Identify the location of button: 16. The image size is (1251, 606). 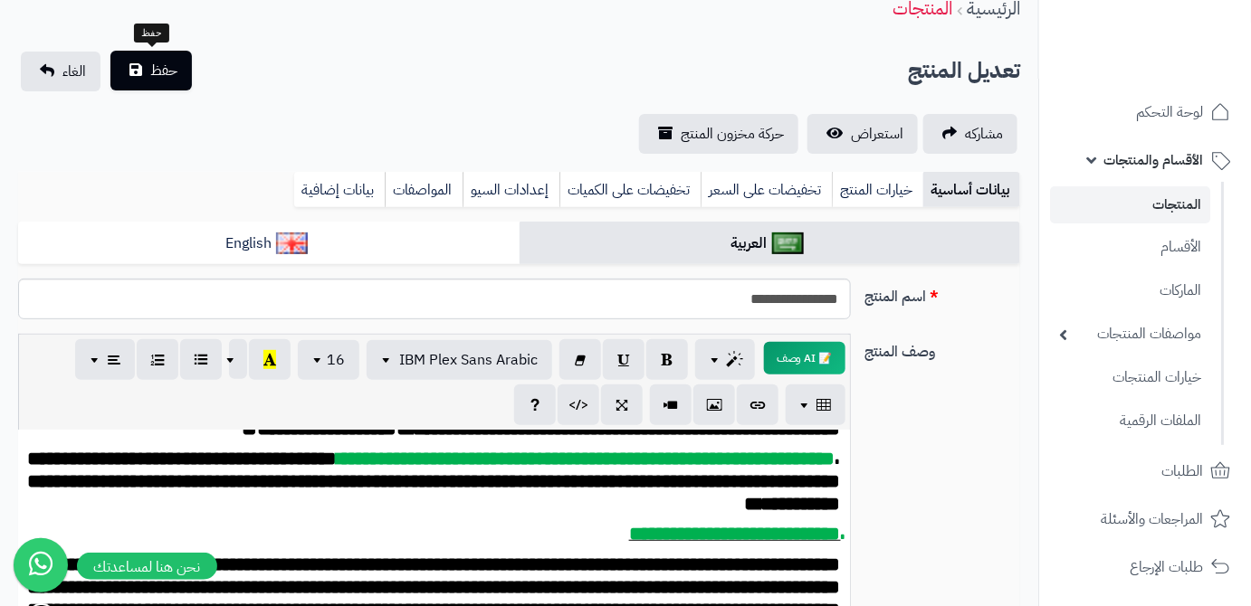
(329, 360).